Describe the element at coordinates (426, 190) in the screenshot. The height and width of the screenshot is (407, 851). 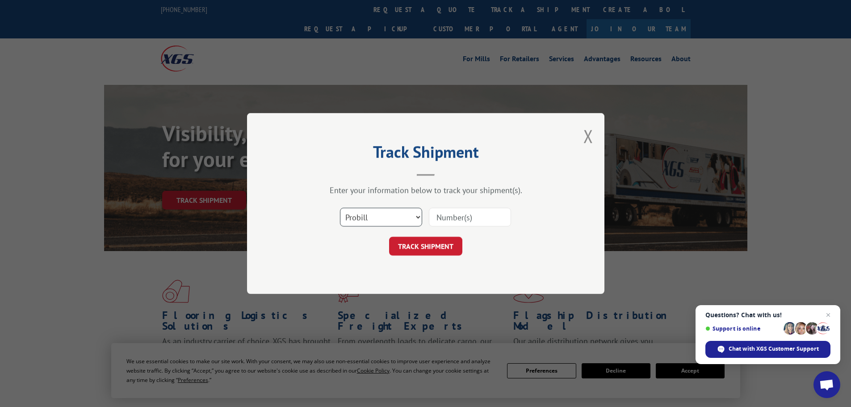
I see `div: Enter your information below to track your shipment(s).` at that location.